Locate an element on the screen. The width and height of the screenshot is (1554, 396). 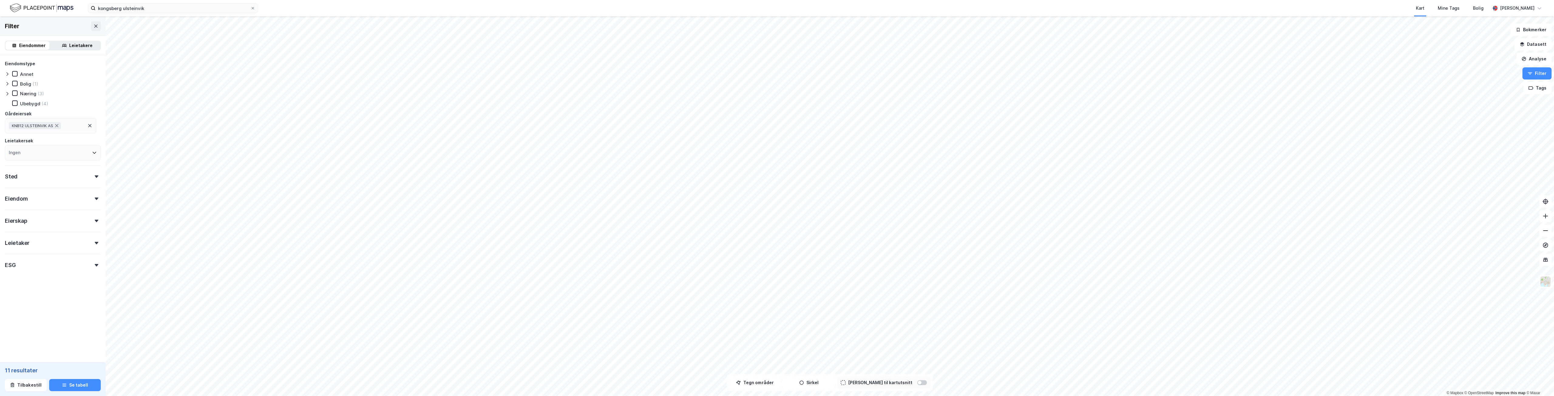
div: Leietakere is located at coordinates (81, 46).